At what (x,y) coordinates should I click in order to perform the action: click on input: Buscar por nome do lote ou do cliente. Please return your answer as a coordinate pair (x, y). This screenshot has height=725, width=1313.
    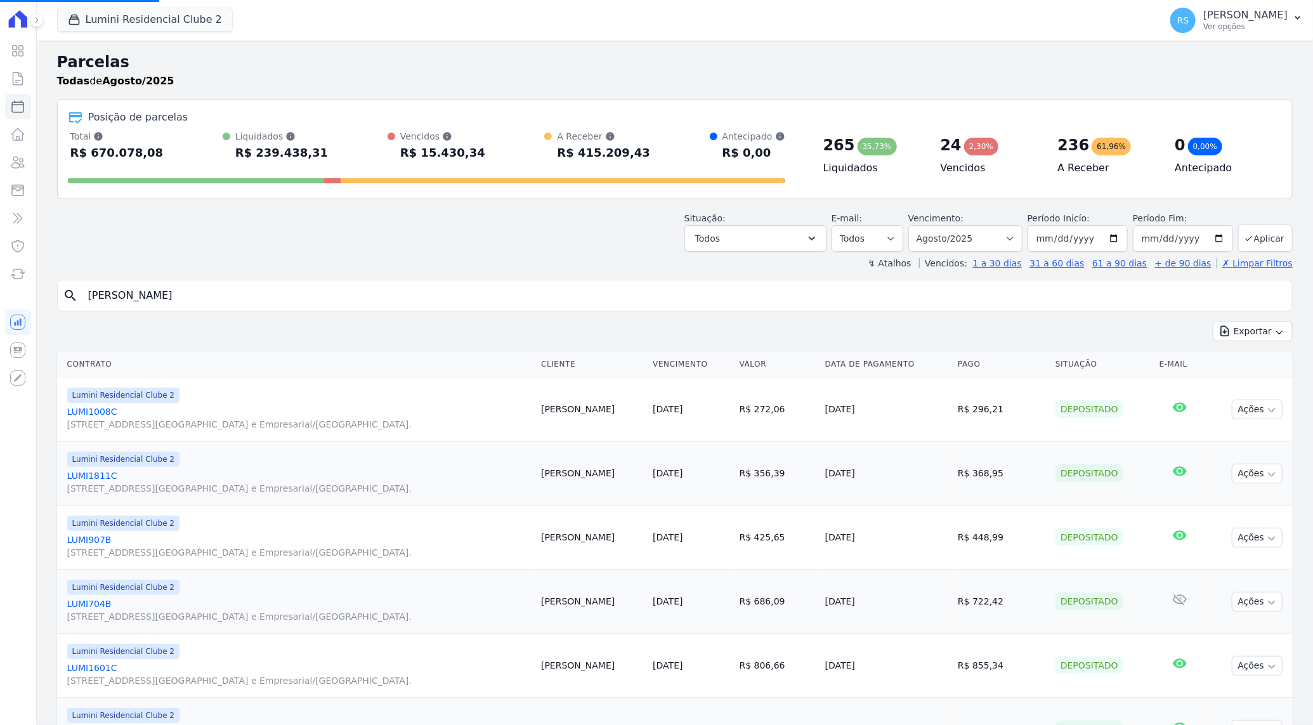
    Looking at the image, I should click on (684, 296).